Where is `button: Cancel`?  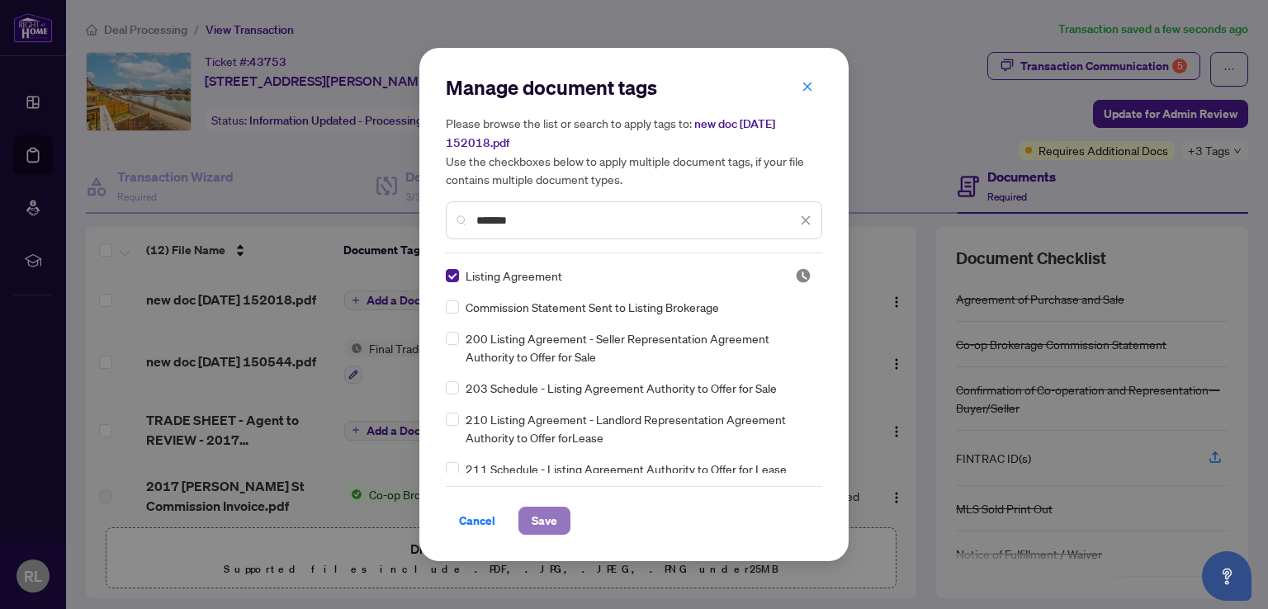 button: Cancel is located at coordinates (477, 521).